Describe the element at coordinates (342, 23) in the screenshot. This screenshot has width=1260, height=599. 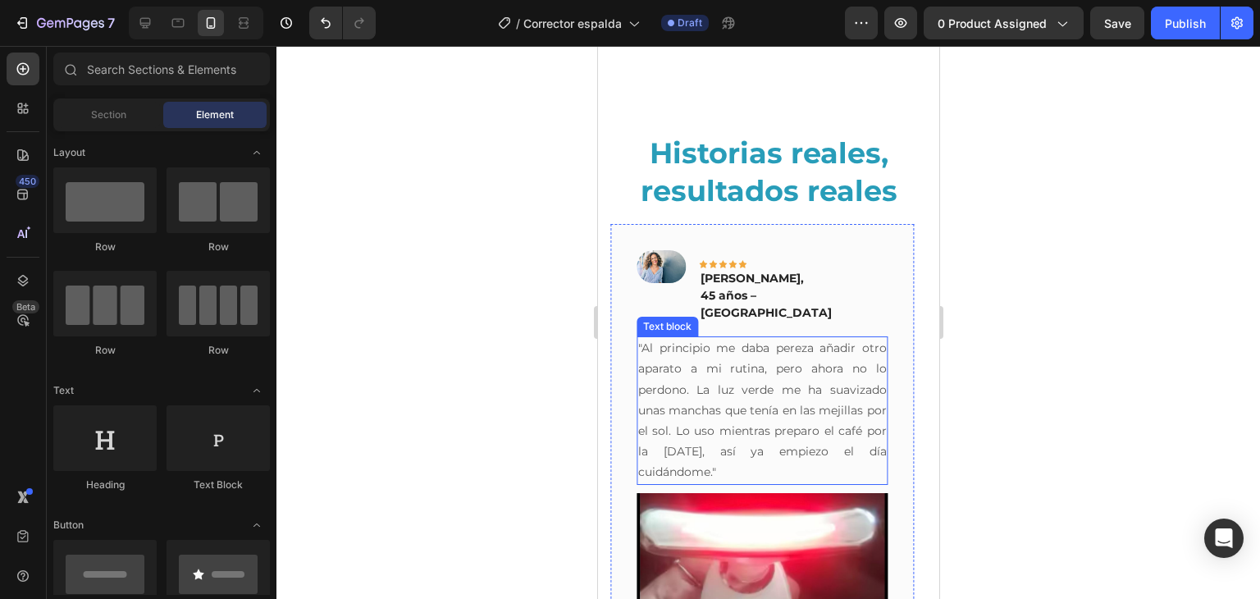
I see `div: Undo/Redo` at that location.